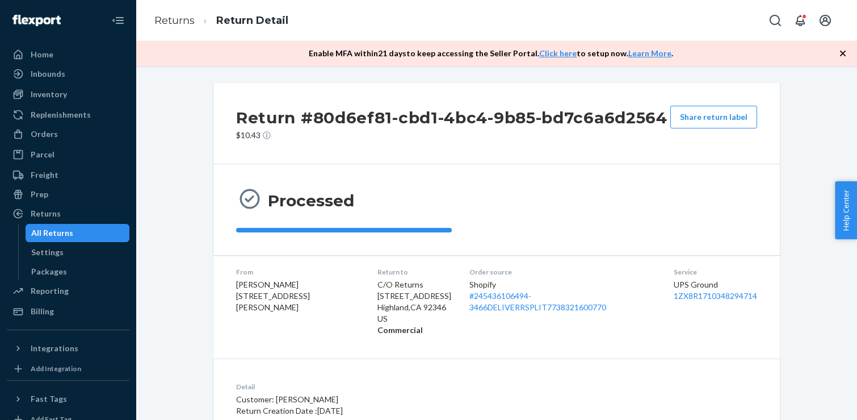 Image resolution: width=857 pixels, height=420 pixels. Describe the element at coordinates (49, 291) in the screenshot. I see `div: Reporting` at that location.